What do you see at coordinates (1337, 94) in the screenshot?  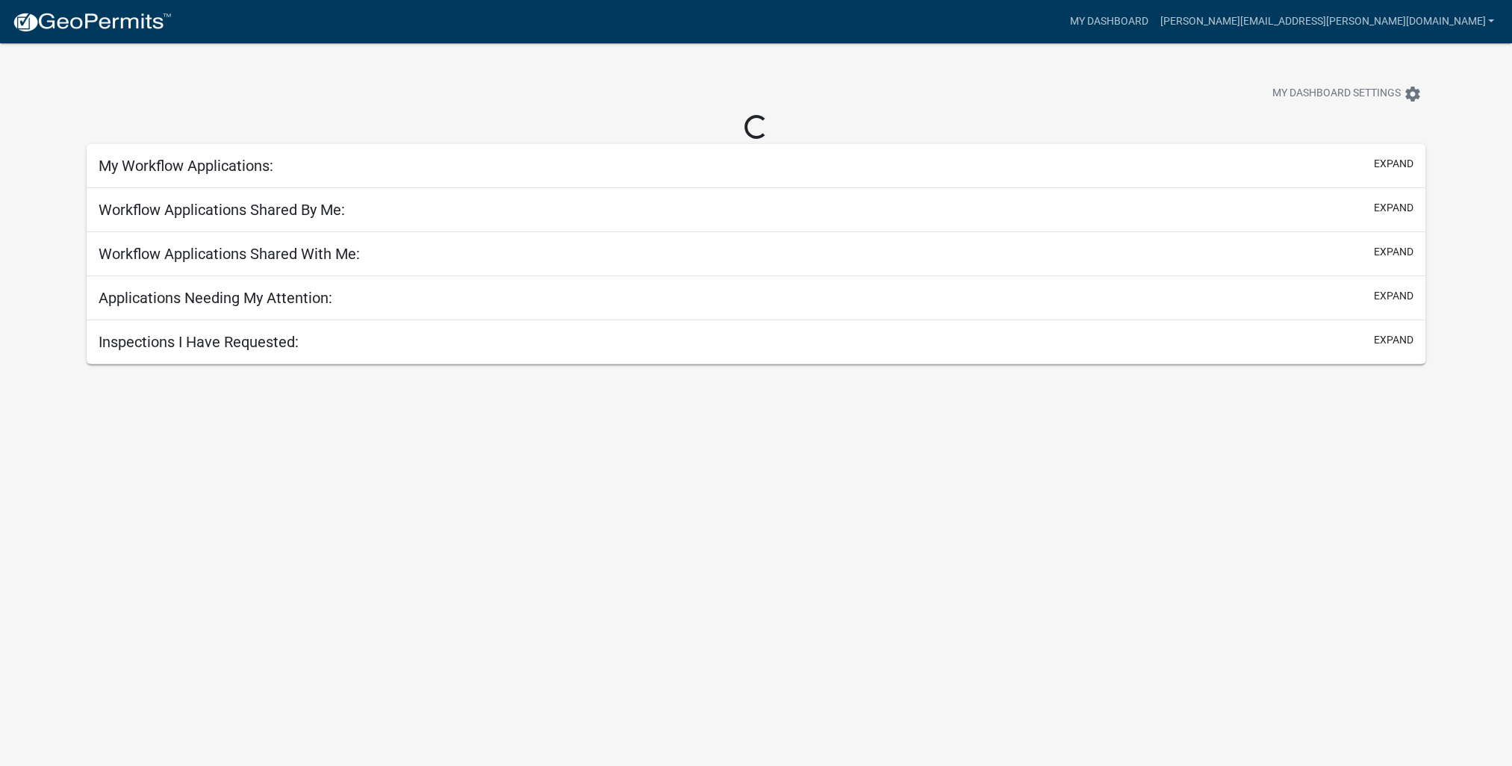 I see `span: My Dashboard Settings` at bounding box center [1337, 94].